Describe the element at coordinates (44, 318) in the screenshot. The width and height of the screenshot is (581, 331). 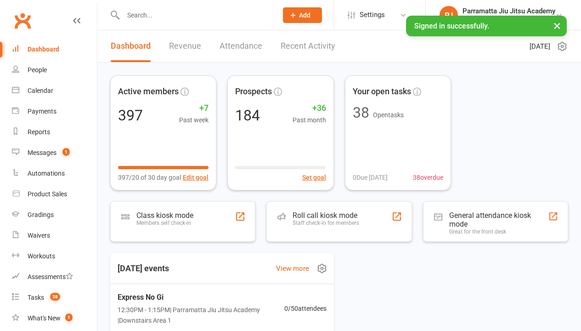
I see `div: What's New` at that location.